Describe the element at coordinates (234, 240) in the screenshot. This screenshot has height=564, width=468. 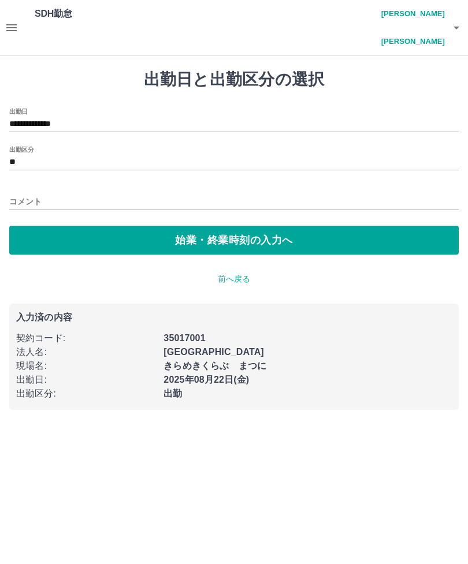
I see `button: 始業・終業時刻の入力へ` at that location.